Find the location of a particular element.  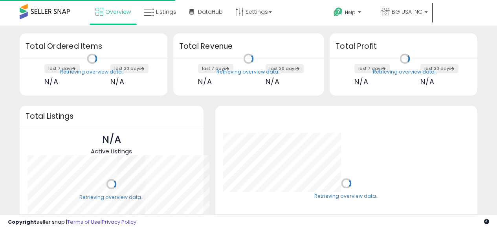

span: Overview is located at coordinates (118, 12).